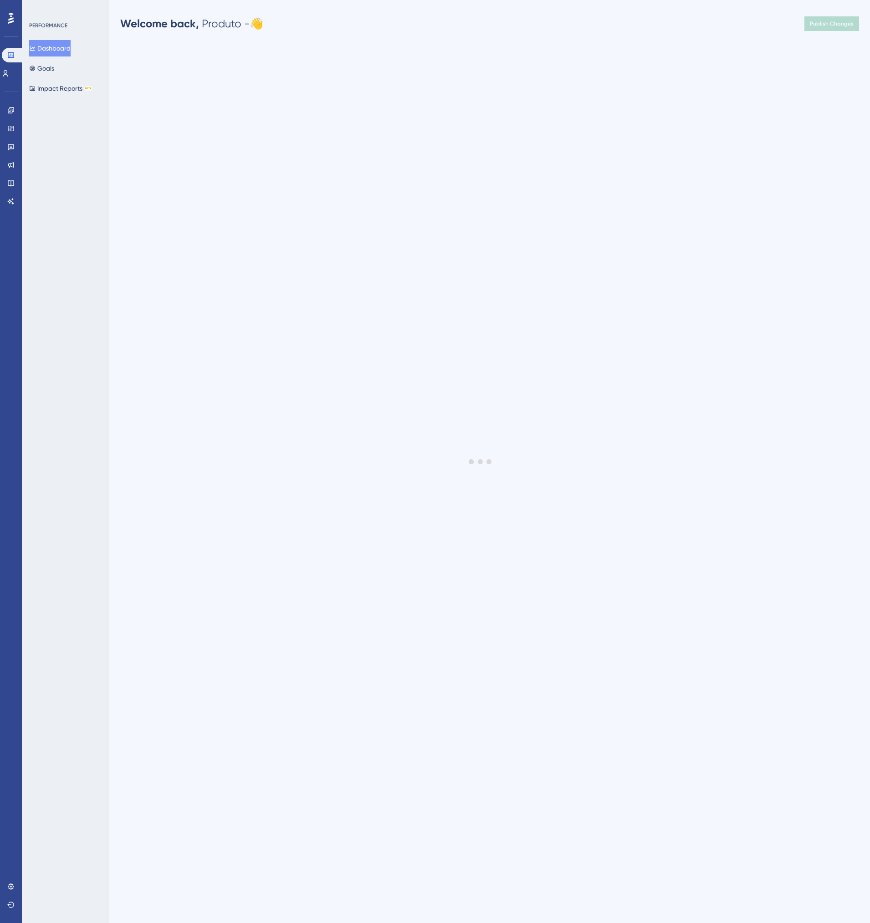 This screenshot has height=923, width=870. What do you see at coordinates (48, 26) in the screenshot?
I see `div: PERFORMANCE` at bounding box center [48, 26].